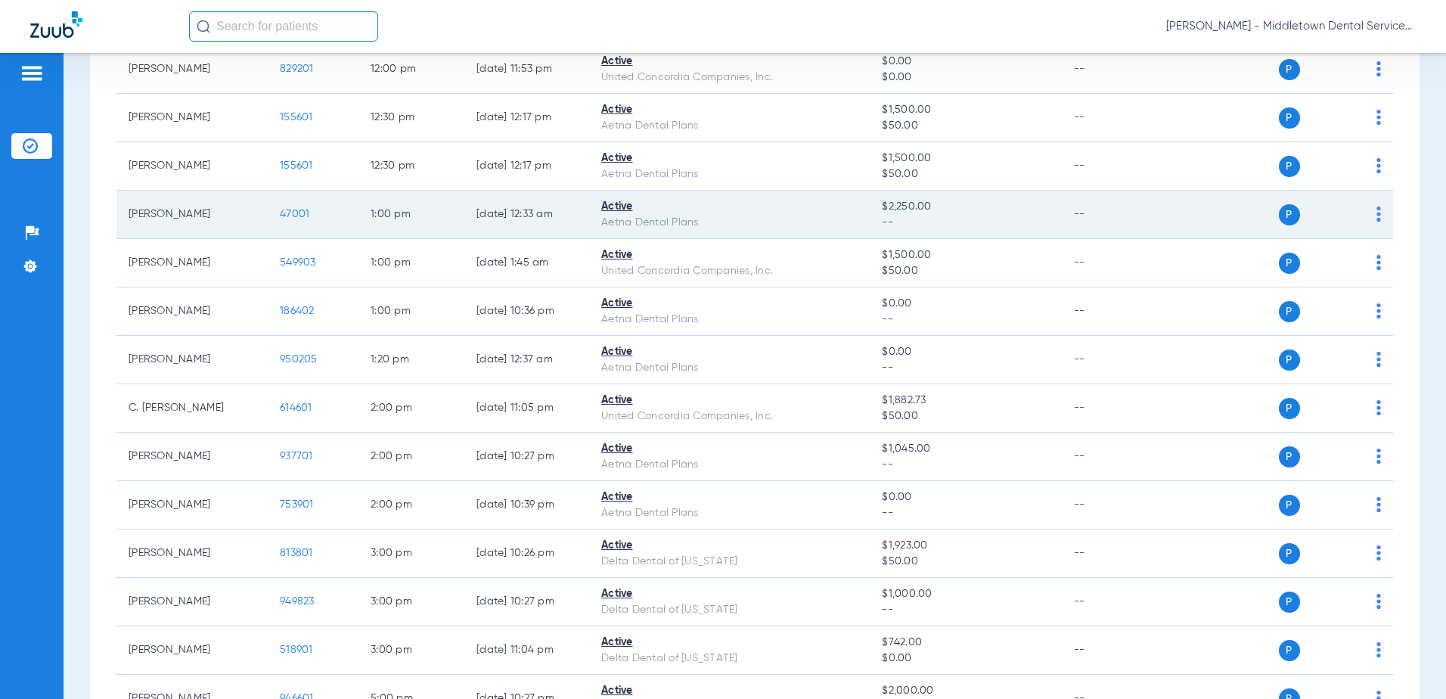 This screenshot has height=699, width=1446. I want to click on span: $742.00, so click(965, 642).